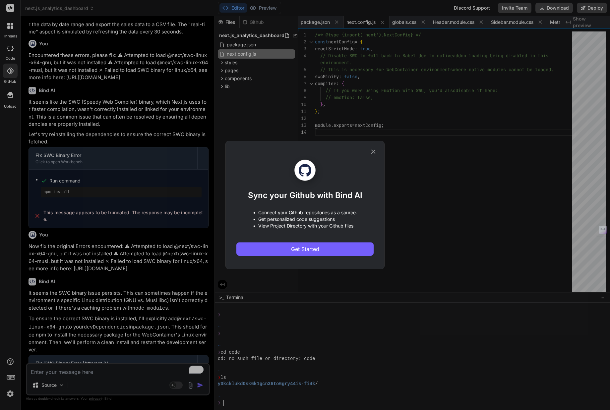 Image resolution: width=610 pixels, height=410 pixels. What do you see at coordinates (305, 249) in the screenshot?
I see `button: Get Started` at bounding box center [305, 249].